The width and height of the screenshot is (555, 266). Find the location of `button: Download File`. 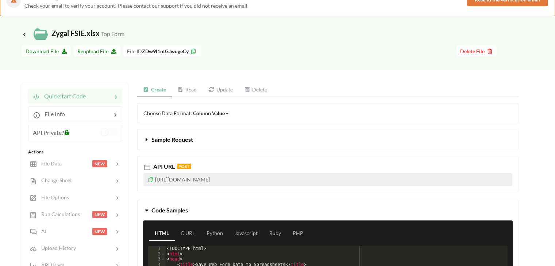

button: Download File is located at coordinates (46, 51).